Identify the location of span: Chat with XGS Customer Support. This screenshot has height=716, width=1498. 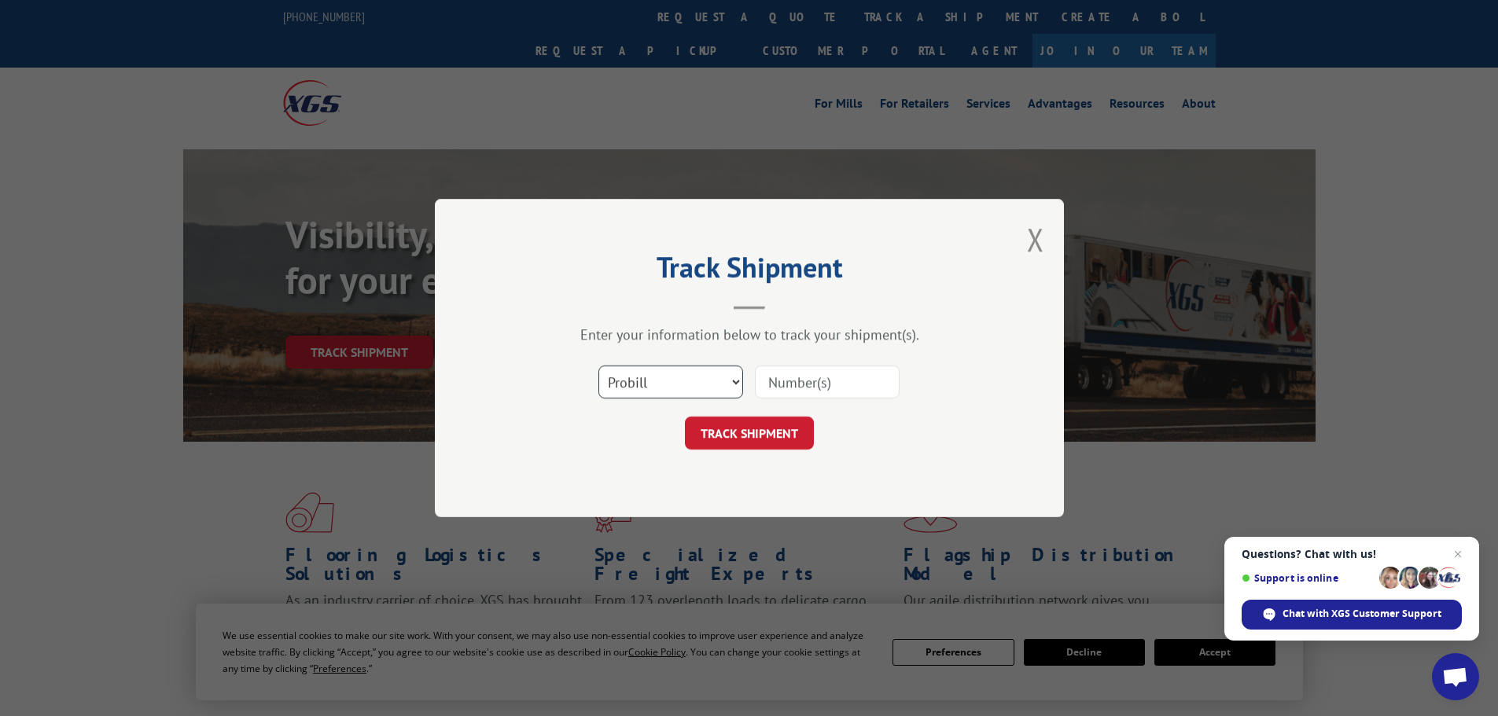
(1362, 614).